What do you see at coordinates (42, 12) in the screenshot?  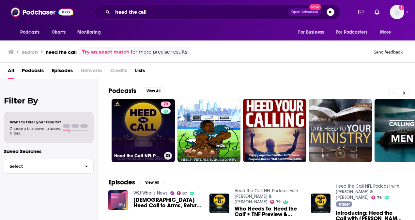 I see `img: Podchaser - Follow, Share and Rate Podcasts` at bounding box center [42, 12].